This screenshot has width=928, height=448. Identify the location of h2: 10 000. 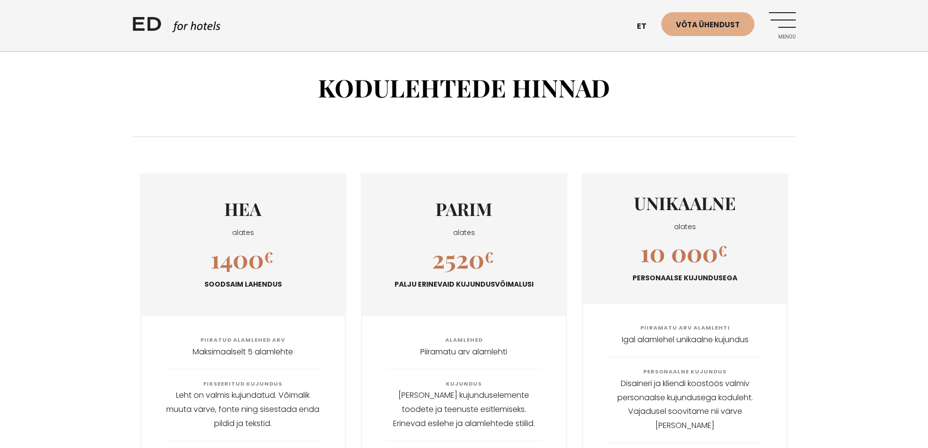
(684, 253).